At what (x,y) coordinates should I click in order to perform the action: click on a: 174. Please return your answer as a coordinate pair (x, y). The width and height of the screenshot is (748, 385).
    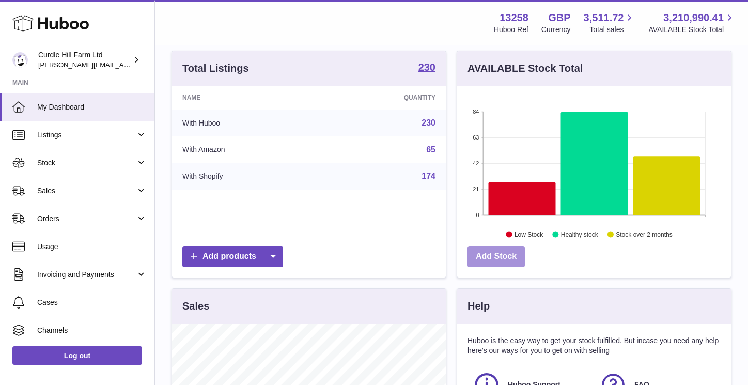
    Looking at the image, I should click on (428, 176).